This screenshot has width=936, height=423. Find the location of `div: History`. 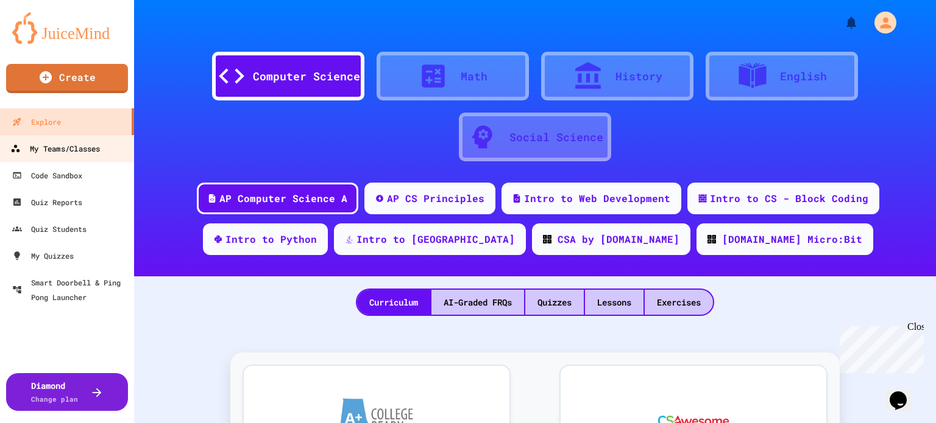

div: History is located at coordinates (639, 76).